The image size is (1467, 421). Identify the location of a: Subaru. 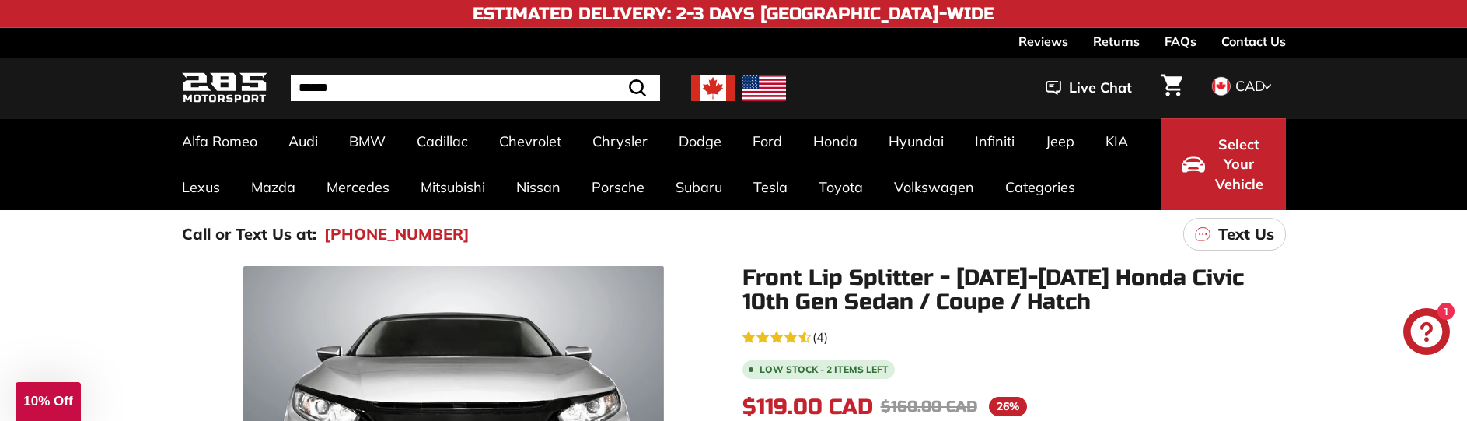
(699, 187).